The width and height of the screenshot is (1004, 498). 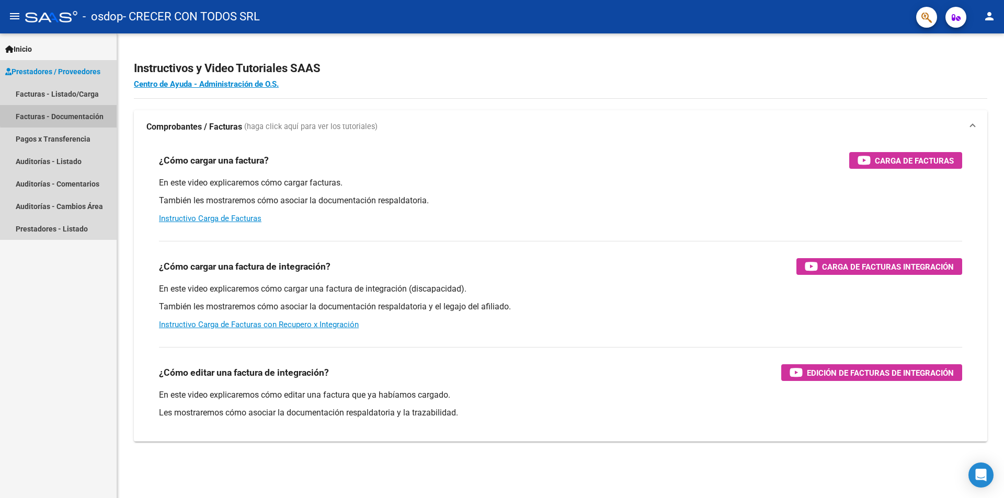 I want to click on p: En este video explicaremos cómo cargar facturas., so click(x=561, y=183).